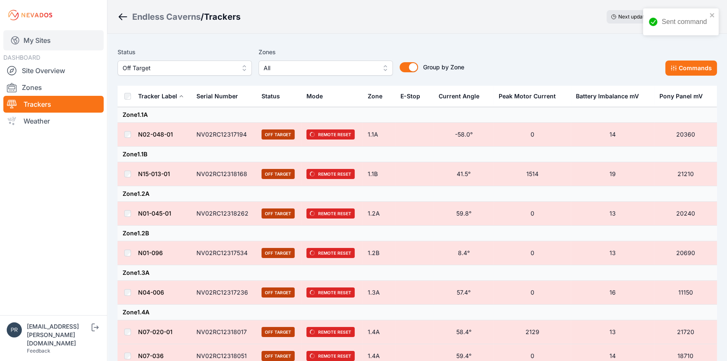  I want to click on button: Battery Imbalance mV, so click(611, 96).